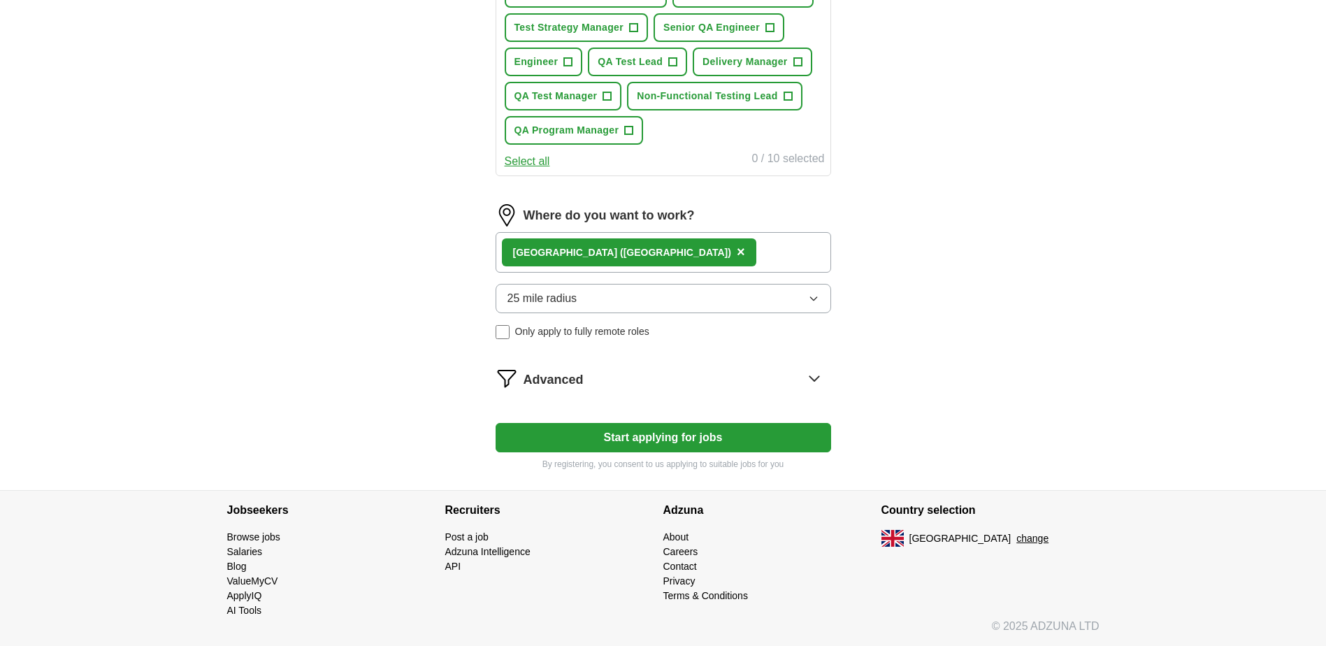  Describe the element at coordinates (714, 96) in the screenshot. I see `button: Non-Functional Testing Lead` at that location.